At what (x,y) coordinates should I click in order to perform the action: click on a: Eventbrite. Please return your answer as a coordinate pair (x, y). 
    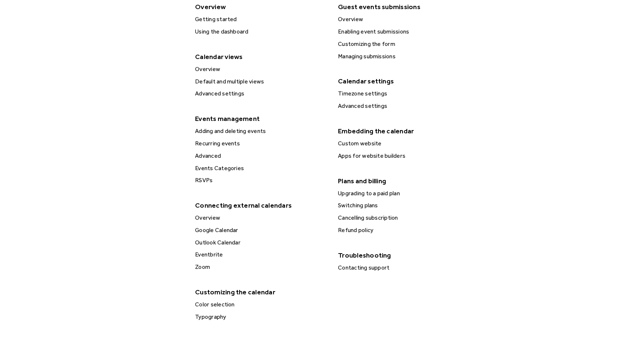
    Looking at the image, I should click on (261, 255).